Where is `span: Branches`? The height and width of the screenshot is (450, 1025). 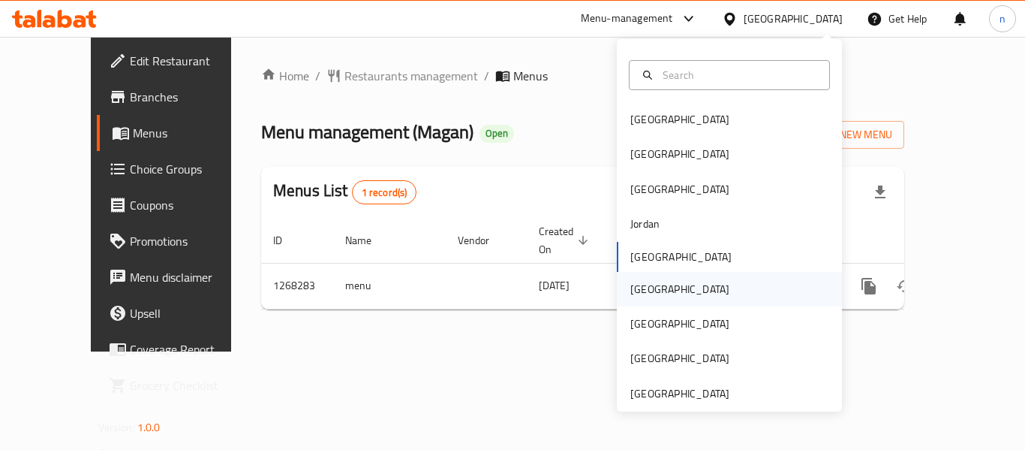
span: Branches is located at coordinates (190, 97).